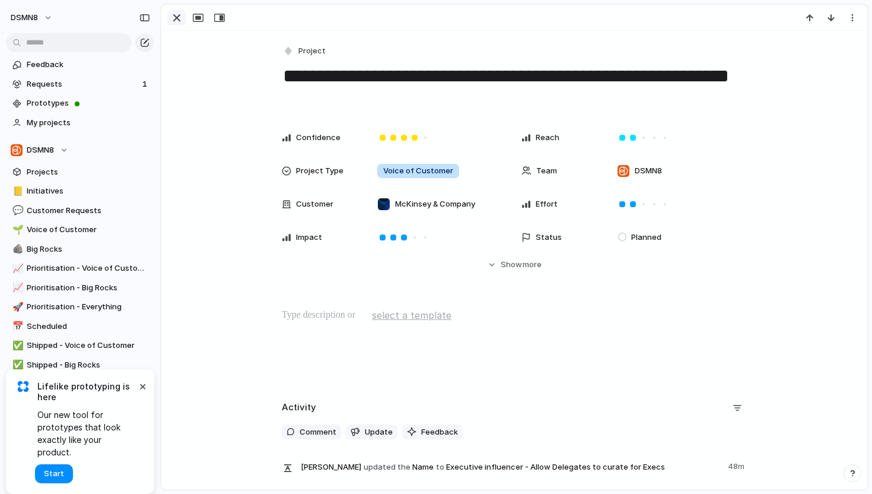 This screenshot has width=872, height=494. I want to click on a: Feedback, so click(80, 65).